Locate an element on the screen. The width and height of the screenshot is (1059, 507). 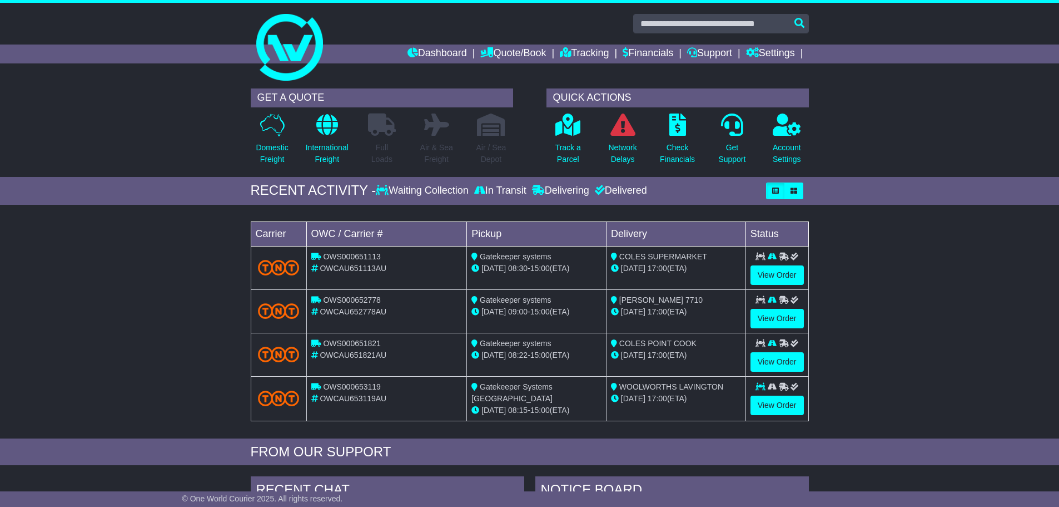
span: OWS000651821 is located at coordinates (352, 343).